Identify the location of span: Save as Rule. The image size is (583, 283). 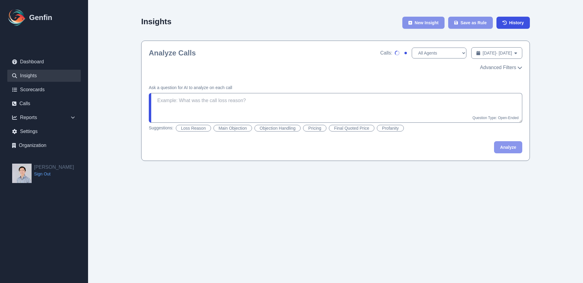
(473, 23).